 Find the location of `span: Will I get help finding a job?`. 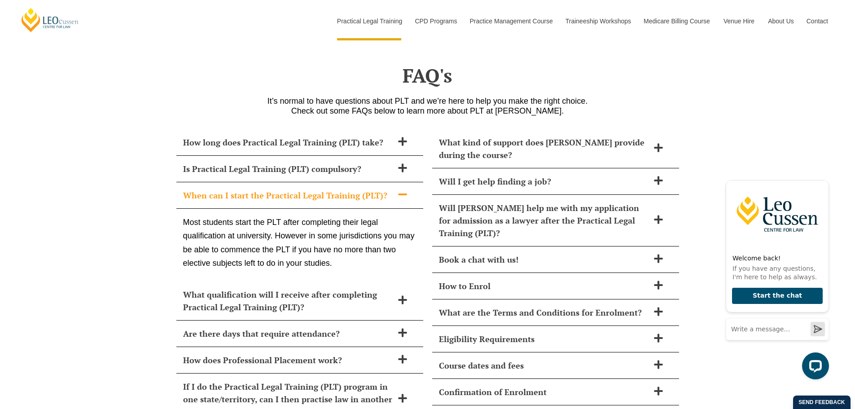

span: Will I get help finding a job? is located at coordinates (544, 181).